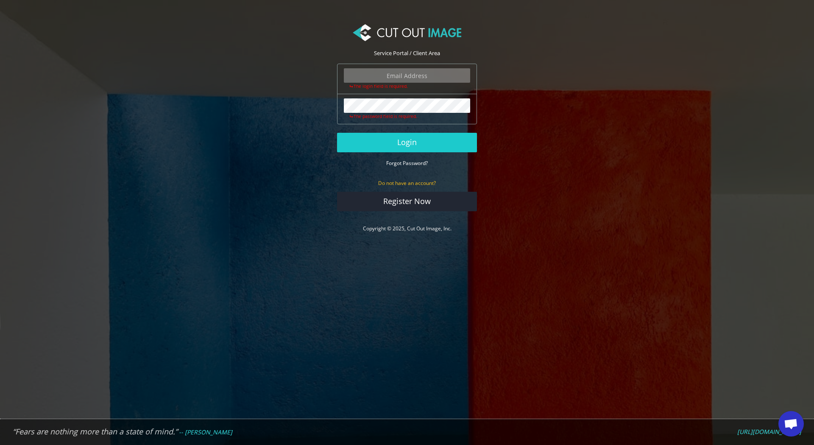  What do you see at coordinates (407, 75) in the screenshot?
I see `input: Email Address` at bounding box center [407, 75].